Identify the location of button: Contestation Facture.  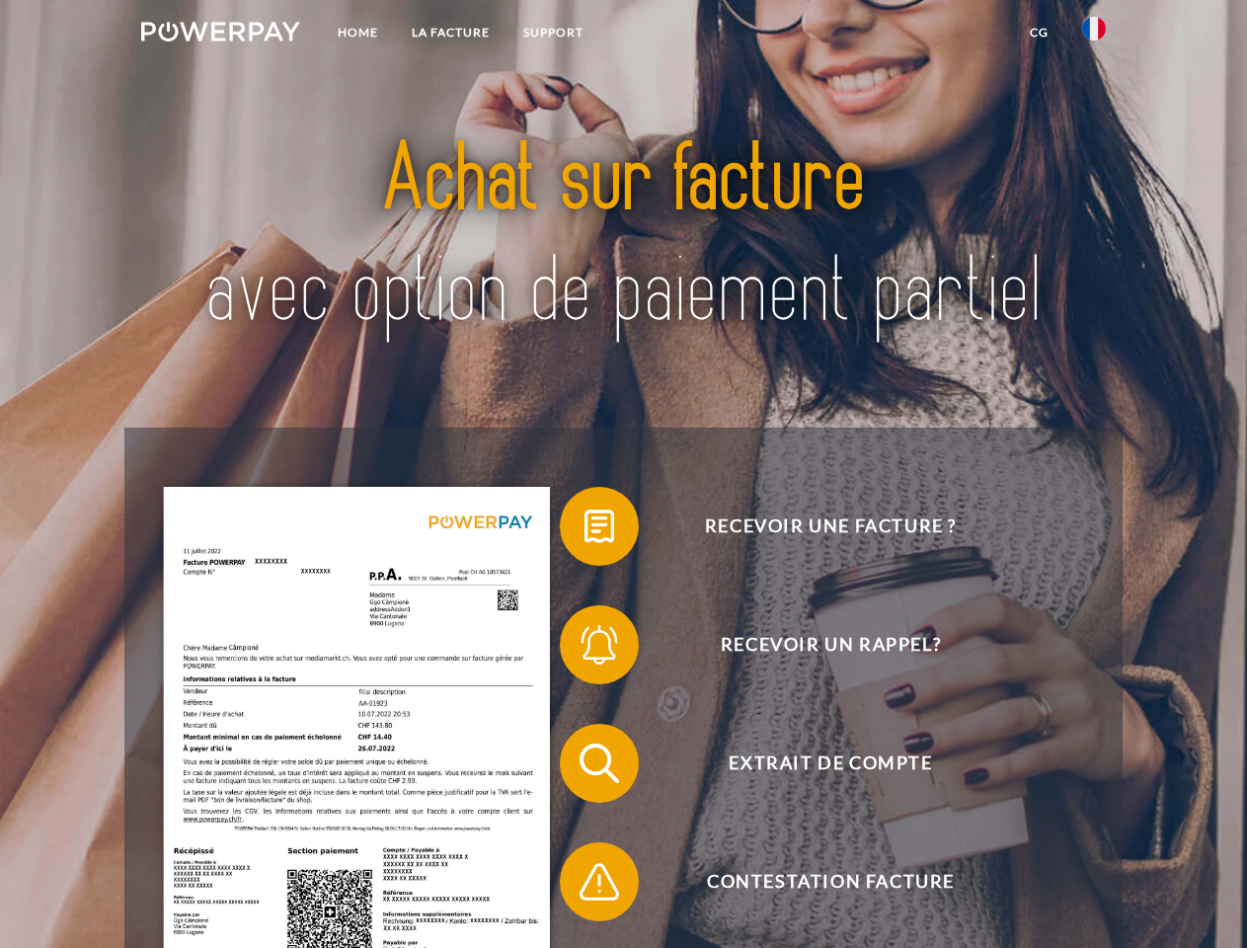
(816, 882).